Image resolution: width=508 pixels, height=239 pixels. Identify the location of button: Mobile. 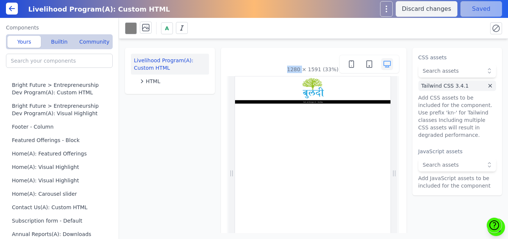
(352, 64).